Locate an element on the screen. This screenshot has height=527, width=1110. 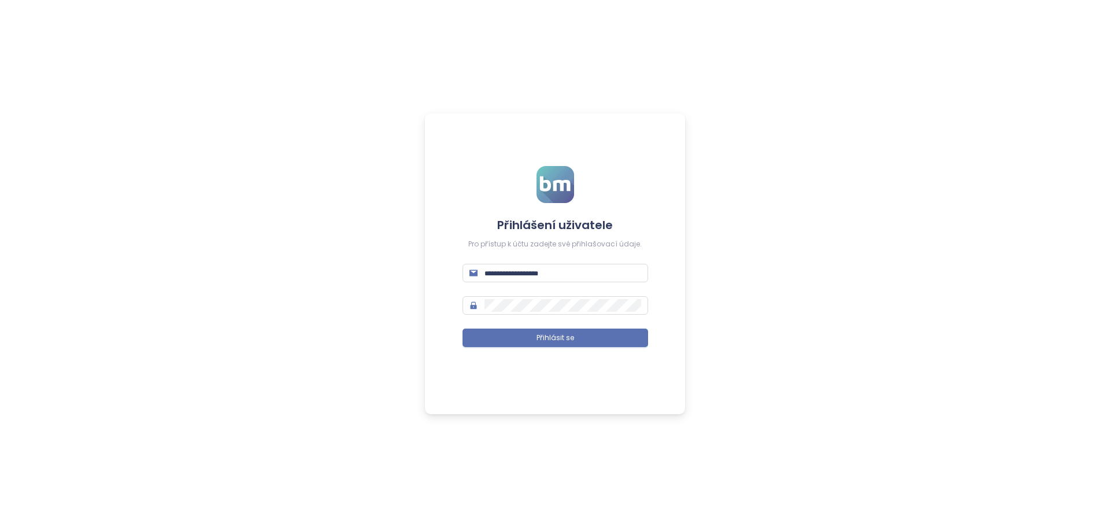
span: mail is located at coordinates (474, 273).